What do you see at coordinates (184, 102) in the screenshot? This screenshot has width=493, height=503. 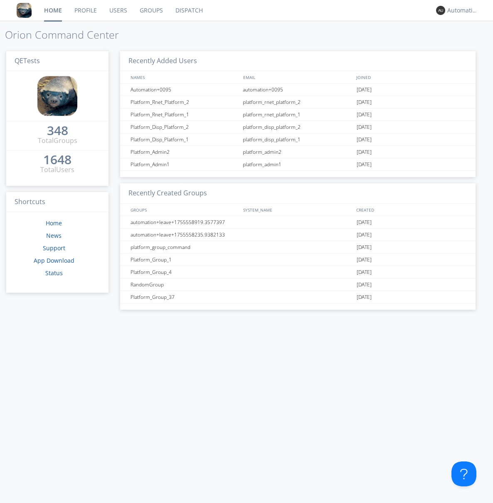 I see `div: Platform_Rnet_Platform_2` at bounding box center [184, 102].